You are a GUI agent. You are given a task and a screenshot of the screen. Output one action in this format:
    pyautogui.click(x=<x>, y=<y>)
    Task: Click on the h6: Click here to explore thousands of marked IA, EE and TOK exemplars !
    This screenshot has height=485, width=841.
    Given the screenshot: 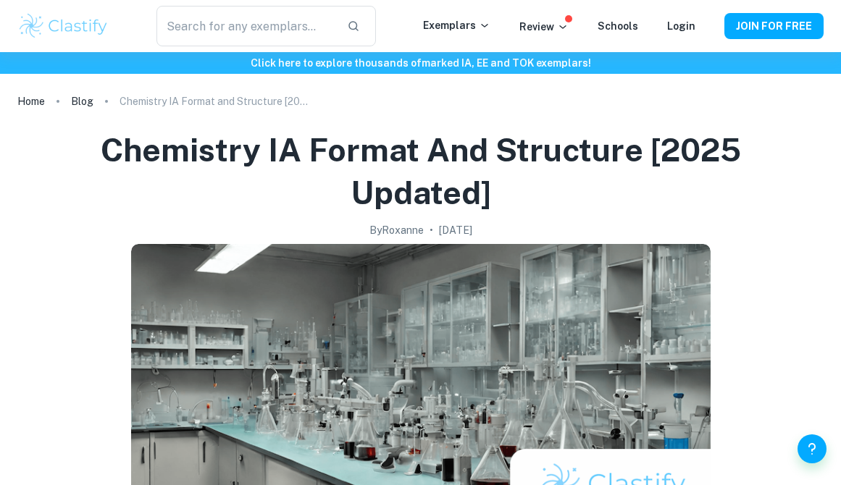 What is the action you would take?
    pyautogui.click(x=420, y=63)
    